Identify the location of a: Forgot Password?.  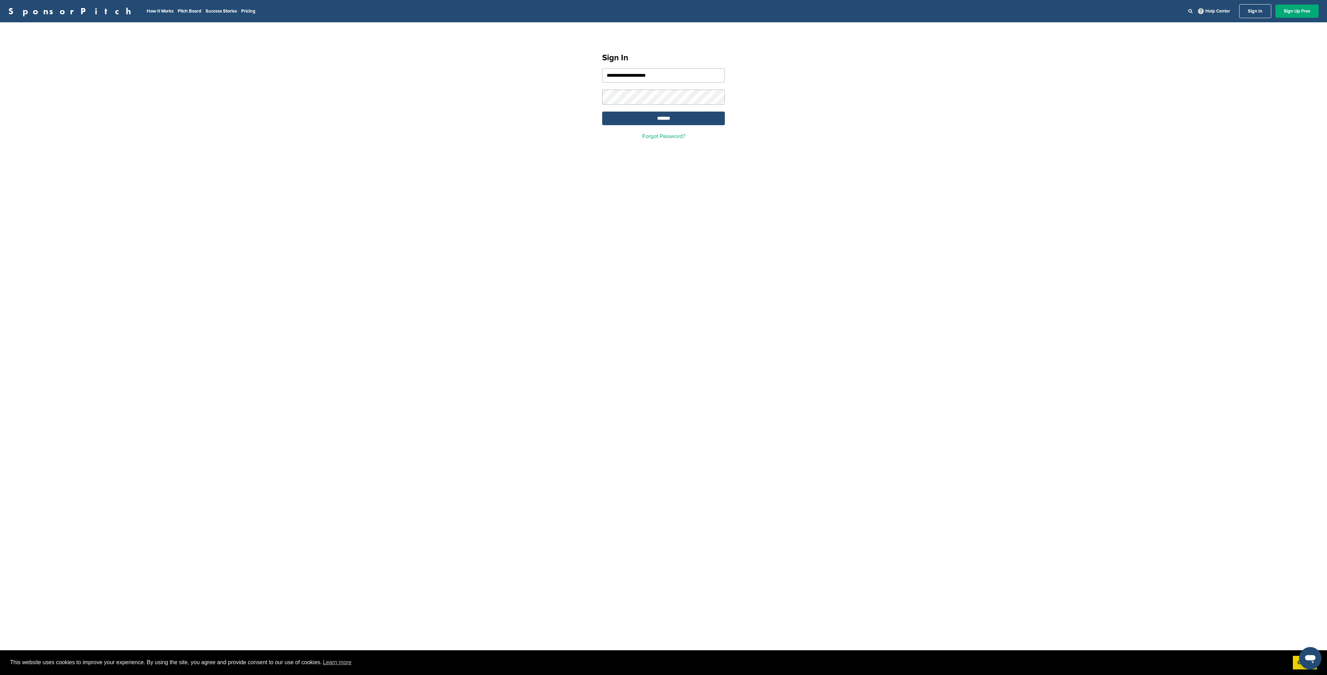
(663, 136).